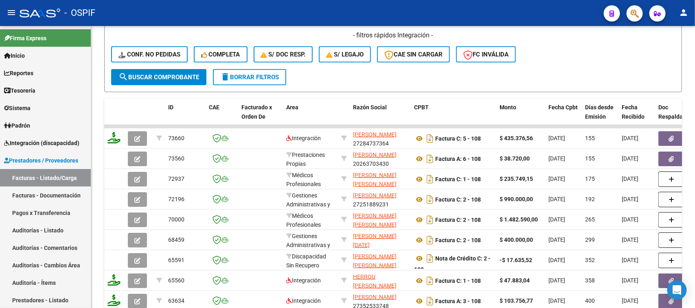  Describe the element at coordinates (600, 117) in the screenshot. I see `datatable-header-cell: Días desde Emisión` at that location.